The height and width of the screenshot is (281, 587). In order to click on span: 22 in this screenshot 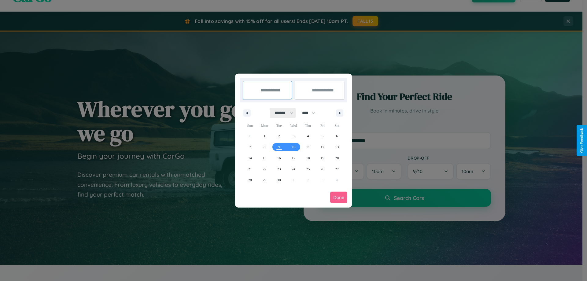, I will do `click(265, 169)`.